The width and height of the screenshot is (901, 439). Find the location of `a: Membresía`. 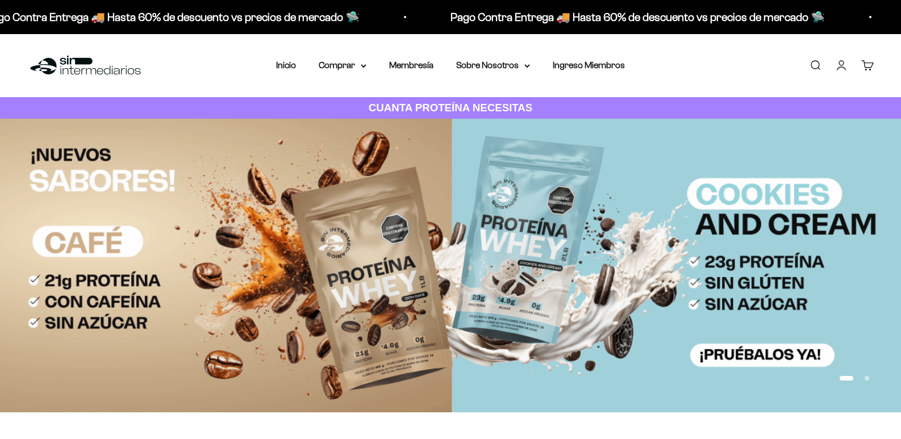

a: Membresía is located at coordinates (411, 65).